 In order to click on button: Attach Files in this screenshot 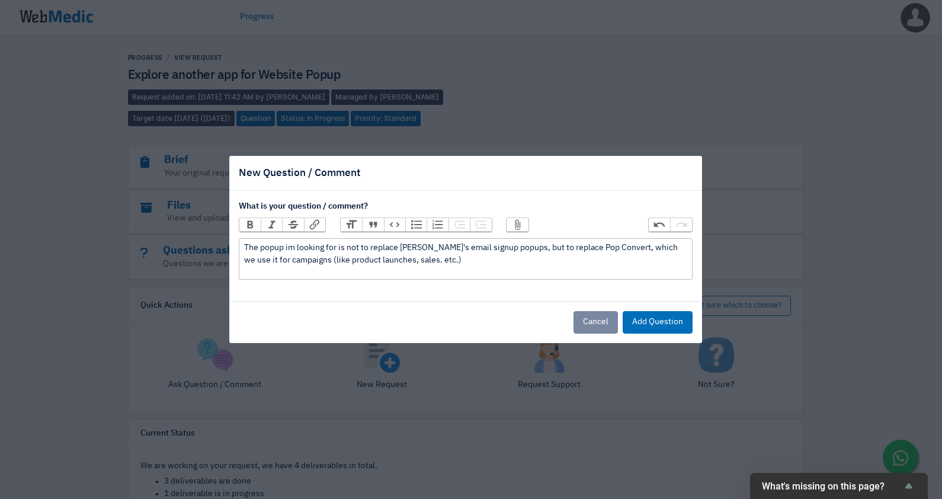, I will do `click(517, 225)`.